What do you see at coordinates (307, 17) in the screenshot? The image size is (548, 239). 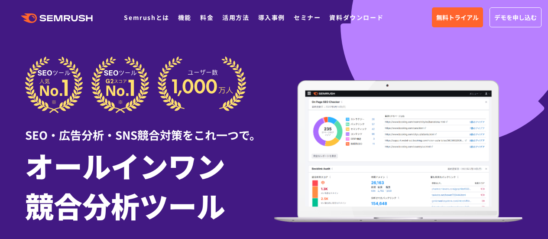 I see `a: セミナー` at bounding box center [307, 17].